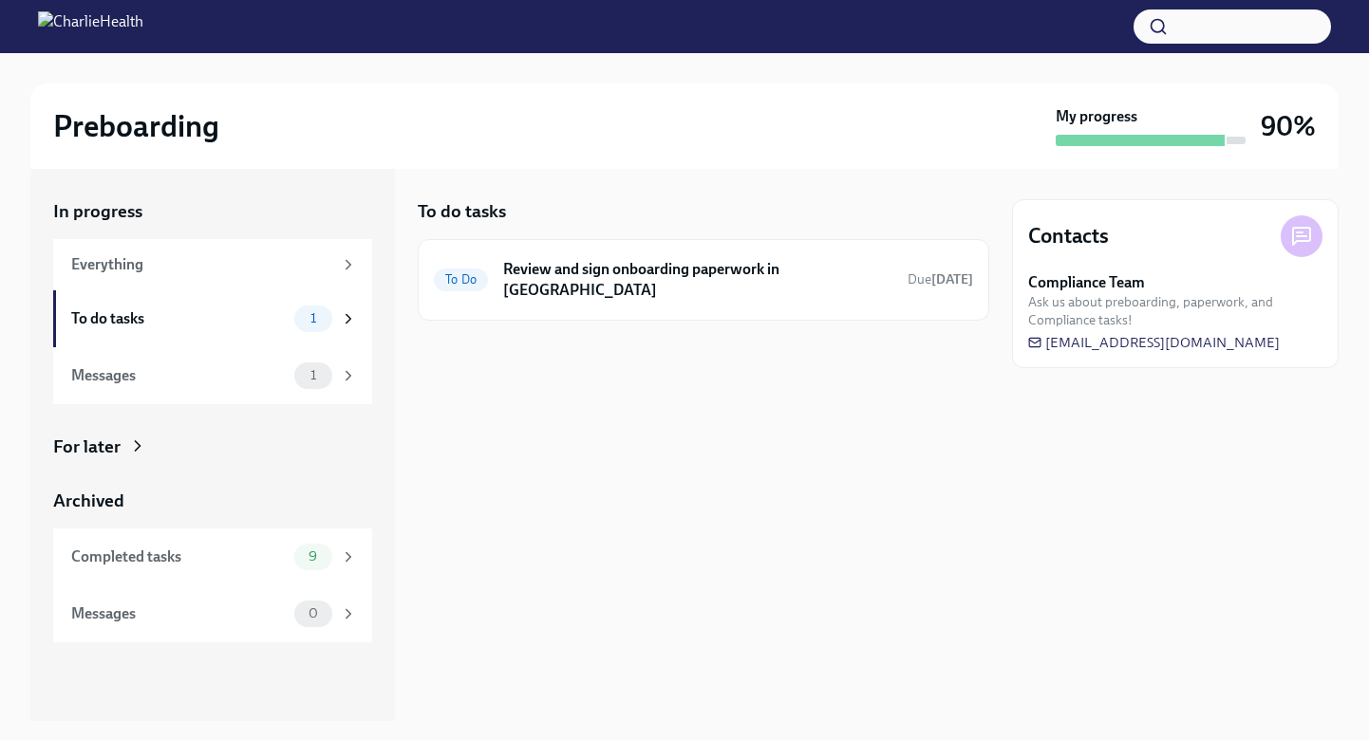 The width and height of the screenshot is (1369, 740). Describe the element at coordinates (1288, 126) in the screenshot. I see `h3: 90%` at that location.